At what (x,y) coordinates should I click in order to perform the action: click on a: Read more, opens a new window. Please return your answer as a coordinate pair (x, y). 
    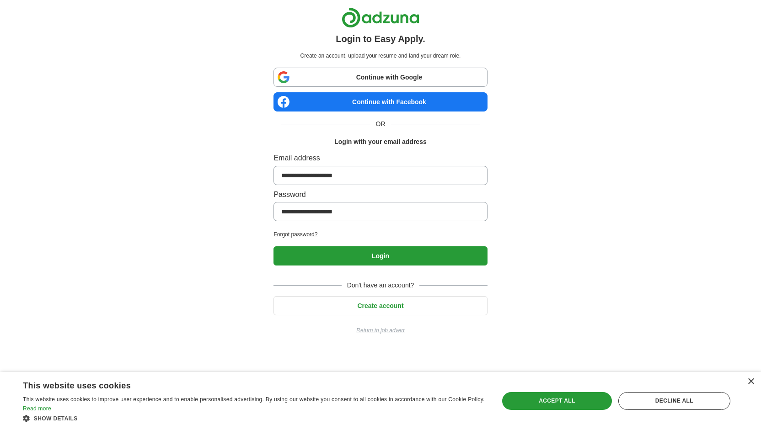
    Looking at the image, I should click on (37, 409).